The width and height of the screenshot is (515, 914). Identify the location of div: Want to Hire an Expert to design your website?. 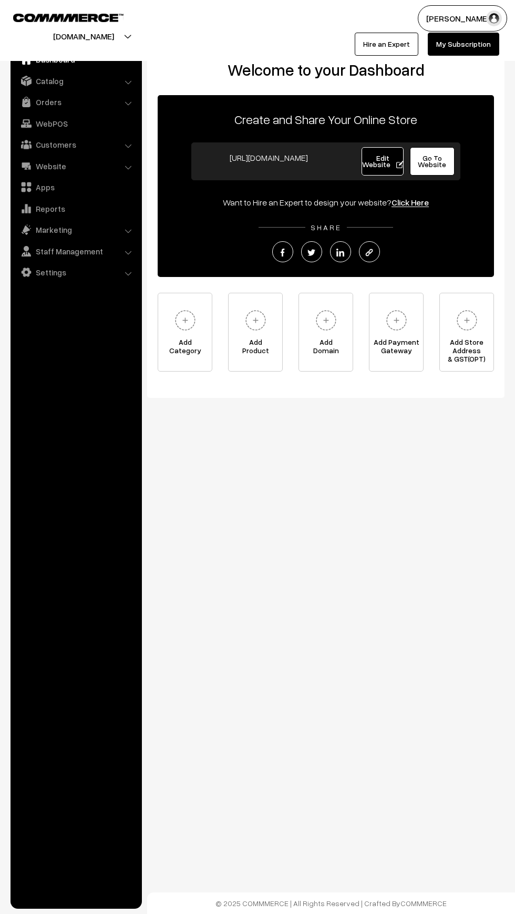
(326, 202).